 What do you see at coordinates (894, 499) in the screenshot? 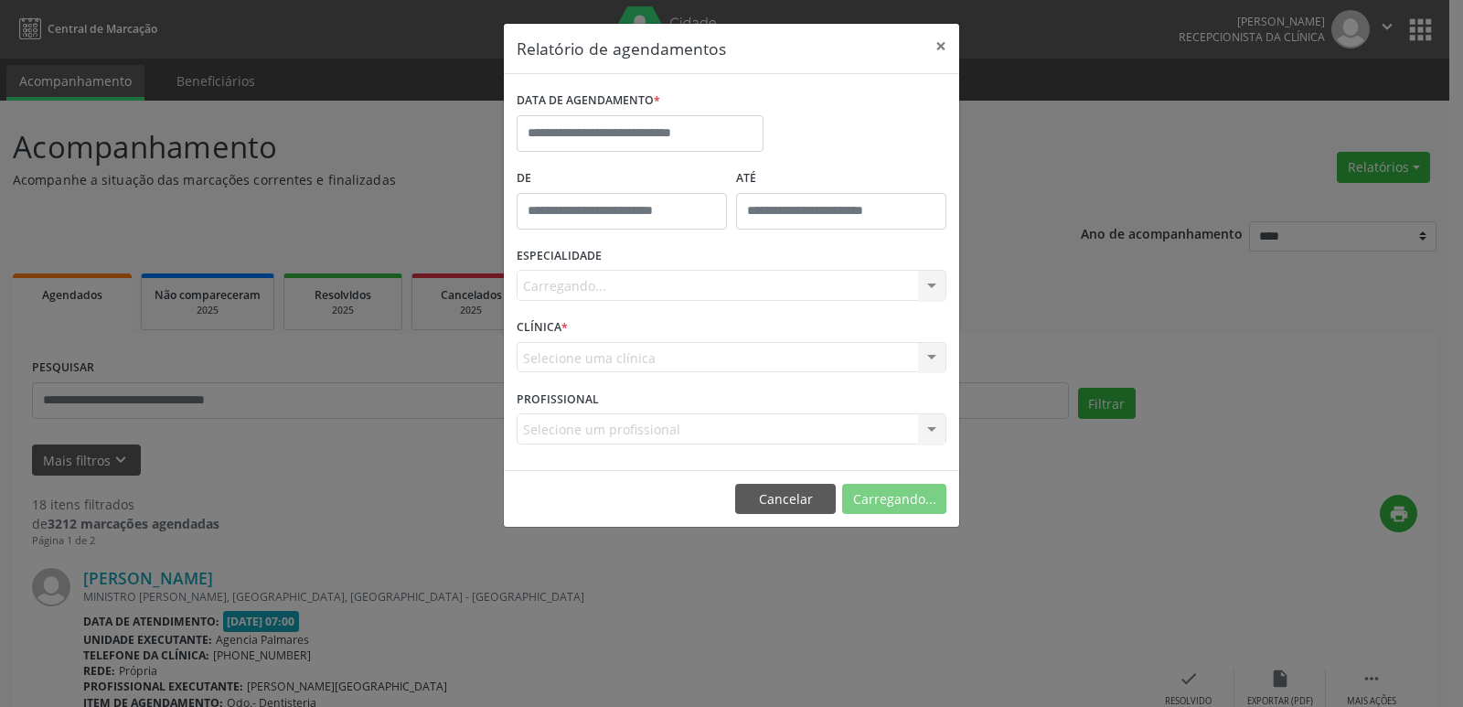
I see `button: Carregando...` at bounding box center [894, 499].